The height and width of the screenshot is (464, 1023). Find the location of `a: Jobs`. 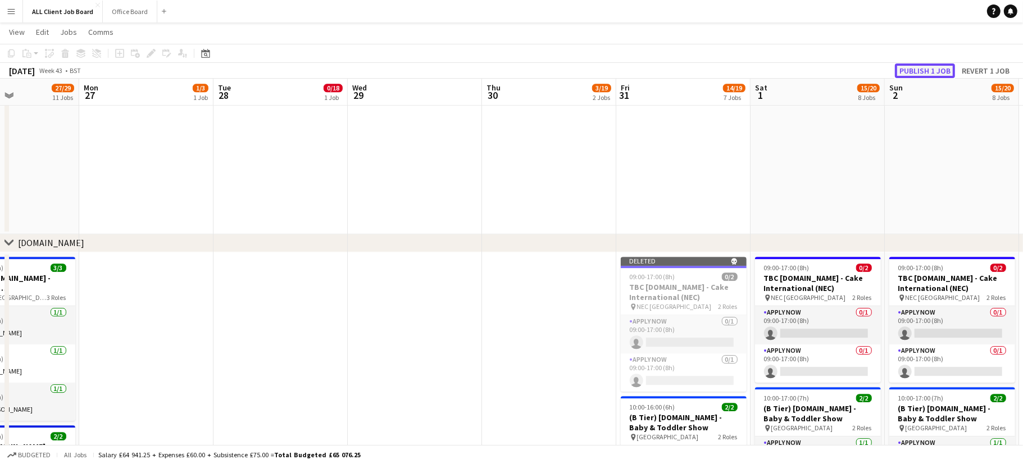

a: Jobs is located at coordinates (69, 32).